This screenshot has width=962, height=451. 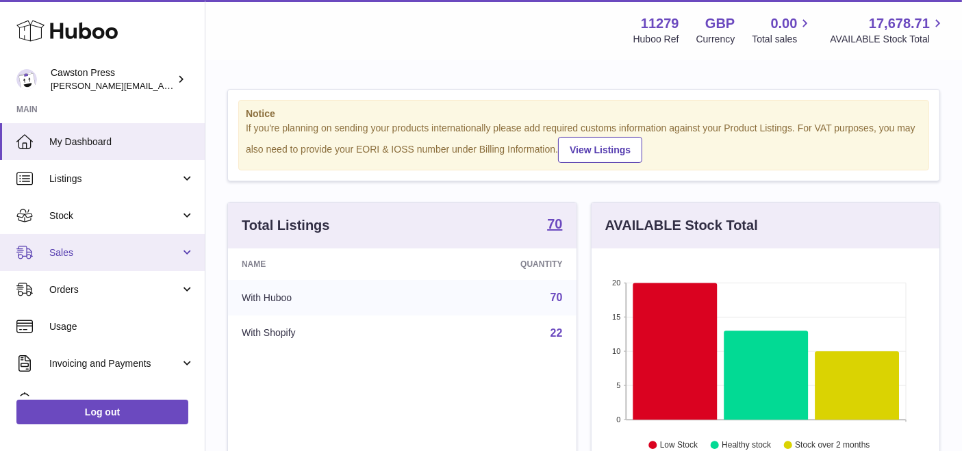 I want to click on strong: GBP, so click(x=720, y=23).